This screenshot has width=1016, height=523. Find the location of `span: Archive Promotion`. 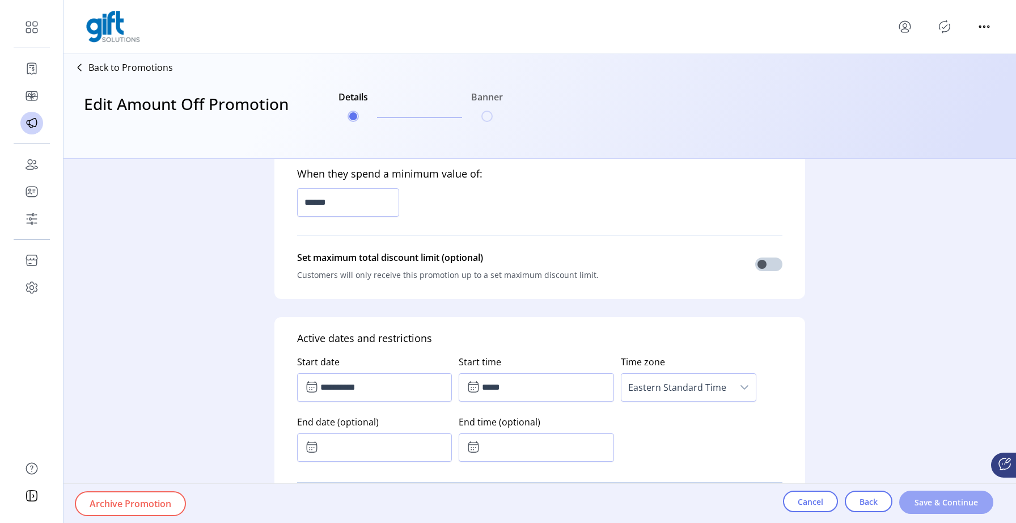

span: Archive Promotion is located at coordinates (130, 504).